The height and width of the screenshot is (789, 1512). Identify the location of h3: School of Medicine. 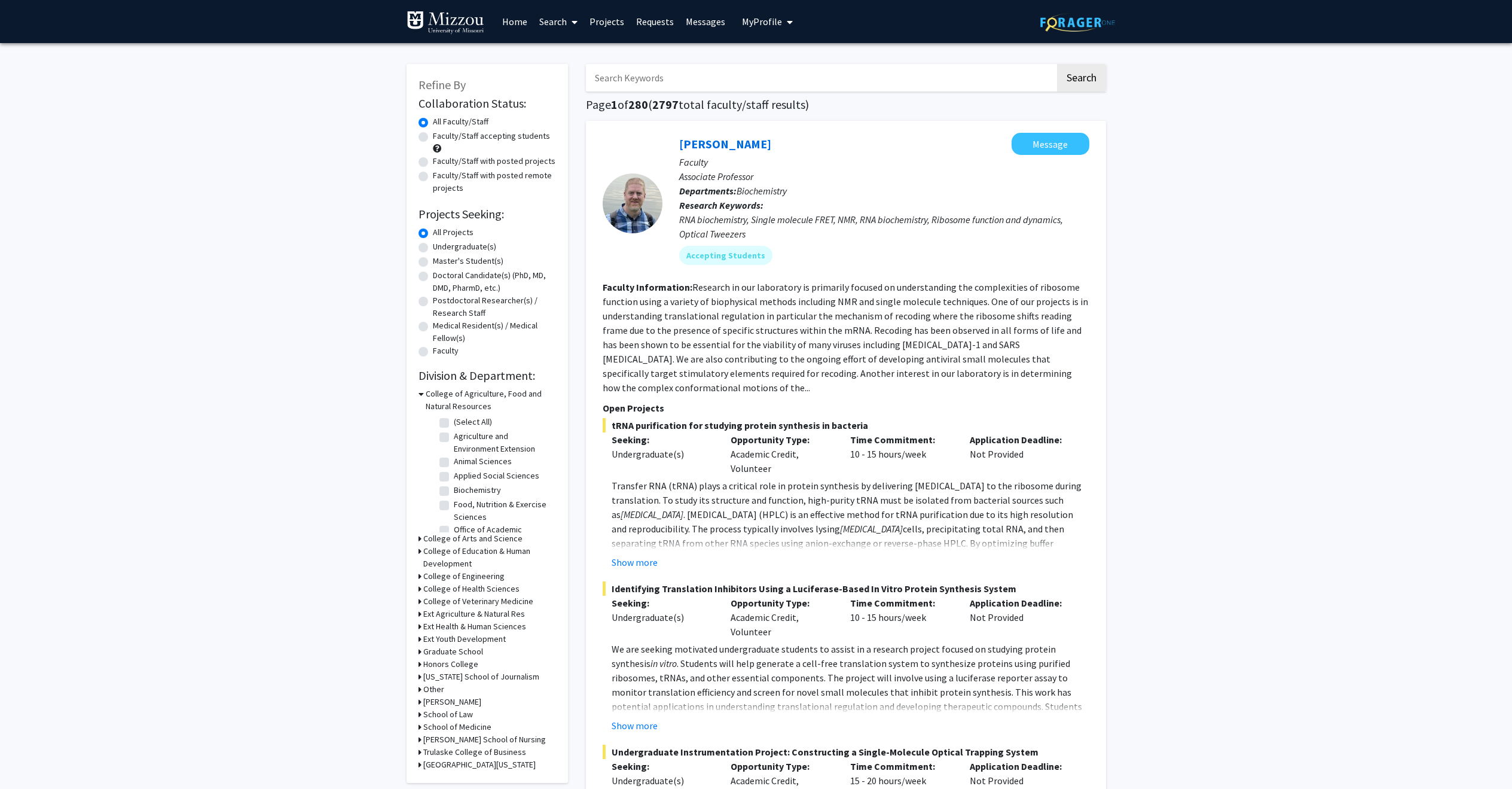
(457, 726).